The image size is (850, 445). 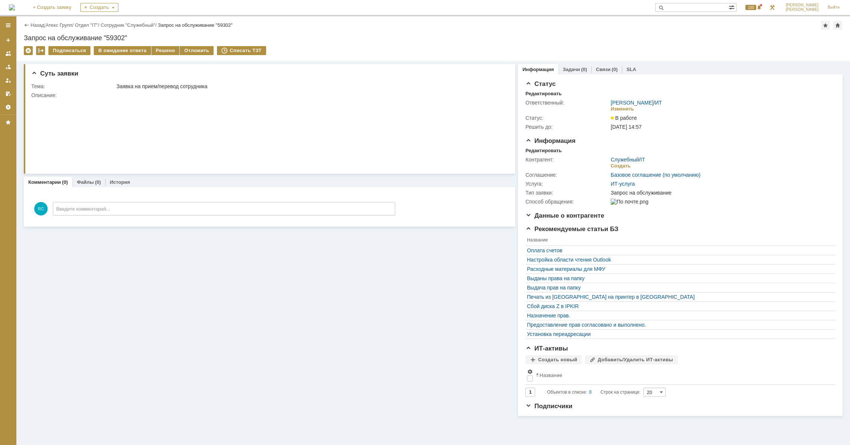 What do you see at coordinates (59, 25) in the screenshot?
I see `a: Атекс Групп` at bounding box center [59, 25].